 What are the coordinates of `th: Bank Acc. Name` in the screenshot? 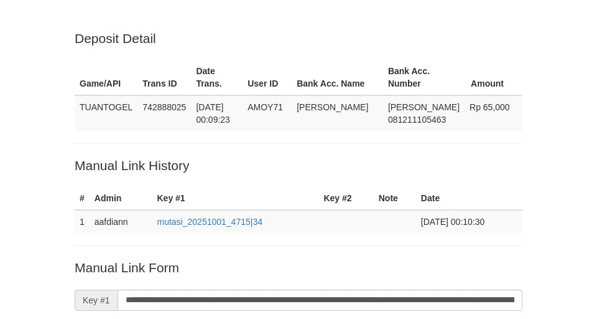 It's located at (337, 77).